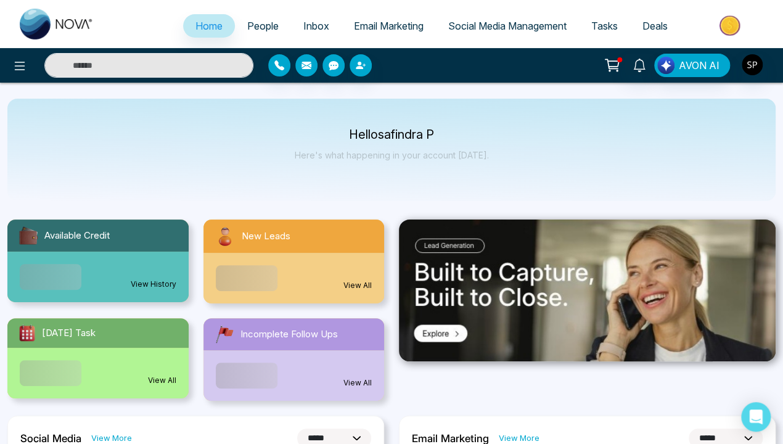 The height and width of the screenshot is (444, 783). Describe the element at coordinates (316, 26) in the screenshot. I see `a: Inbox` at that location.